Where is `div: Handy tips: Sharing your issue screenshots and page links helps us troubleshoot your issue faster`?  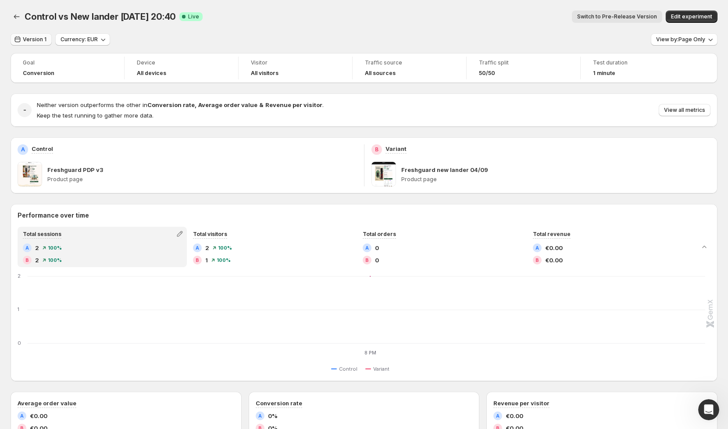
div: Handy tips: Sharing your issue screenshots and page links helps us troubleshoot your issue faster is located at coordinates (93, 83).